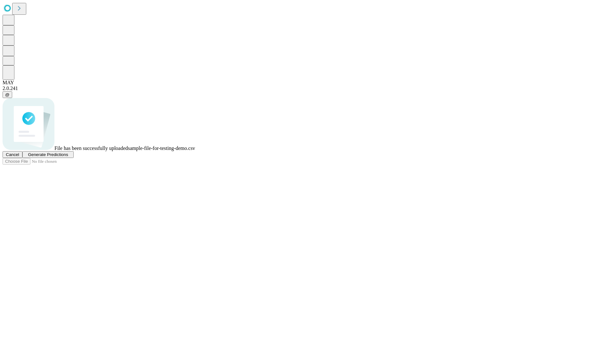  I want to click on button: Cancel, so click(12, 154).